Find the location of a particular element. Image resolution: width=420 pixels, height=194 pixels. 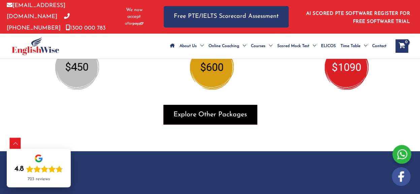

a: Online CoachingMenu Toggle is located at coordinates (227, 46).